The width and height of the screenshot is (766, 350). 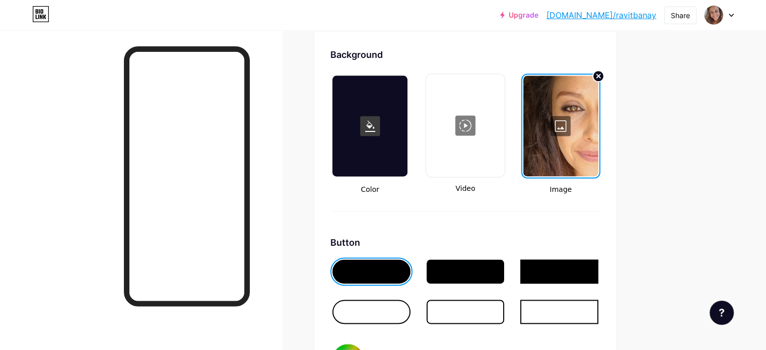 I want to click on div: Share, so click(x=680, y=15).